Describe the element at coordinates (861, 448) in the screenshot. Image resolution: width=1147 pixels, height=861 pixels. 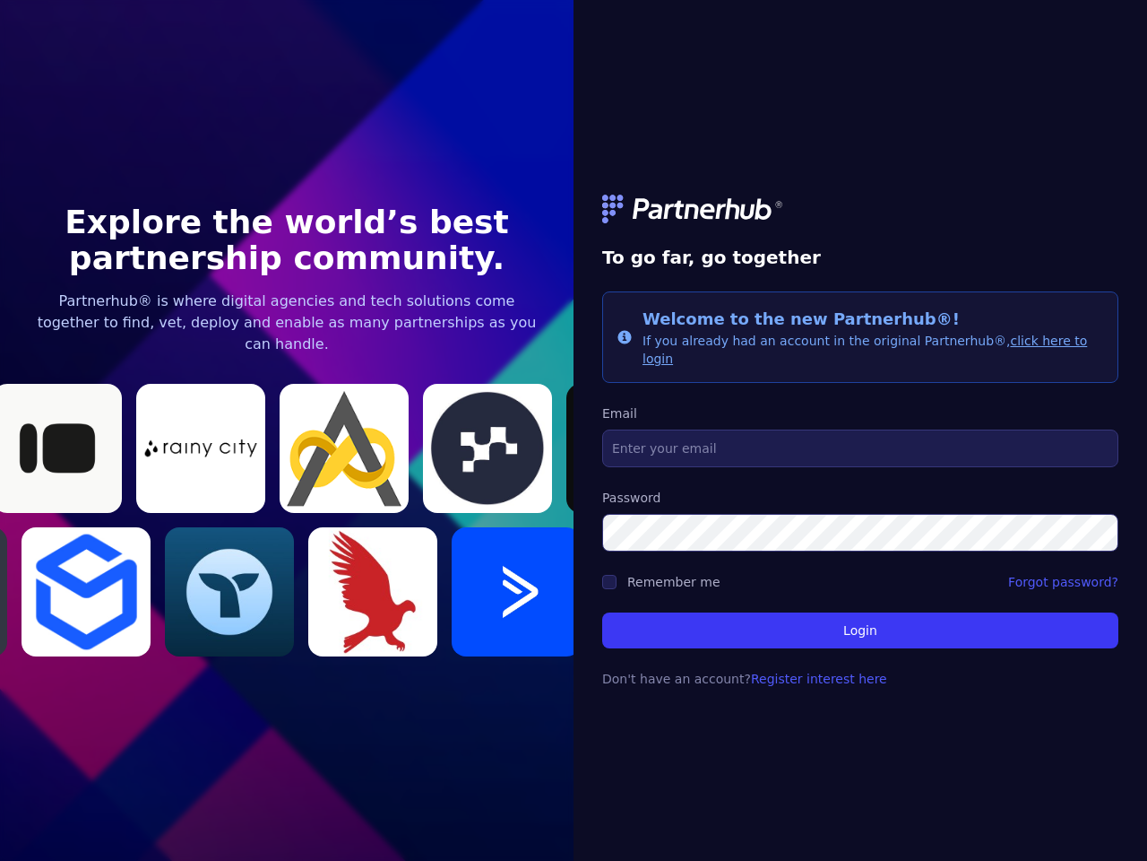
I see `input: Enter your email` at that location.